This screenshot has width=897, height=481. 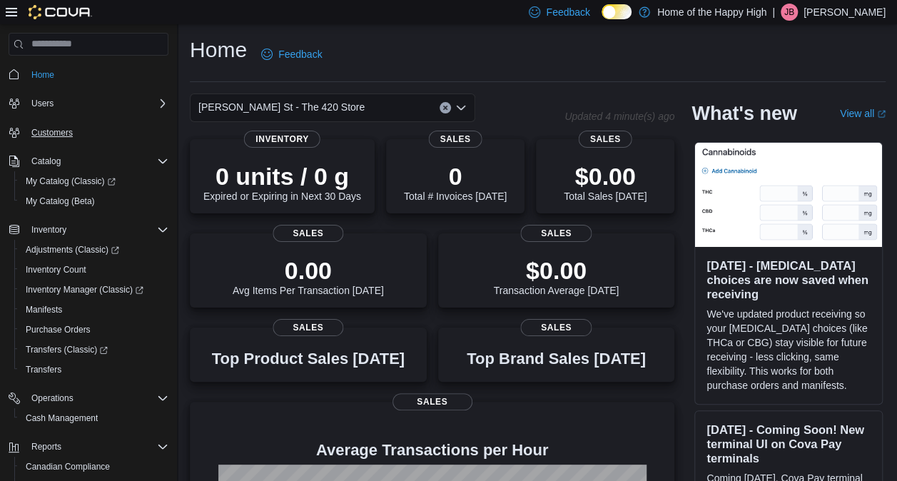 What do you see at coordinates (620, 116) in the screenshot?
I see `p: Updated 4 minute(s) ago` at bounding box center [620, 116].